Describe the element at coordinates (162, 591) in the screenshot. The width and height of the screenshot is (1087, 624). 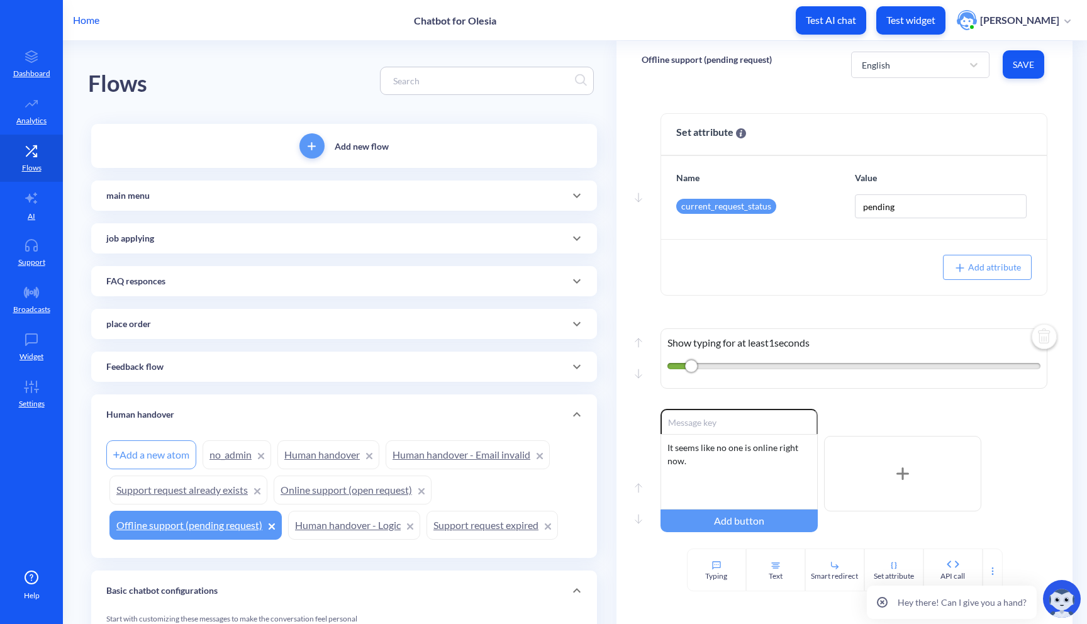
I see `p: Basic chatbot configurations` at that location.